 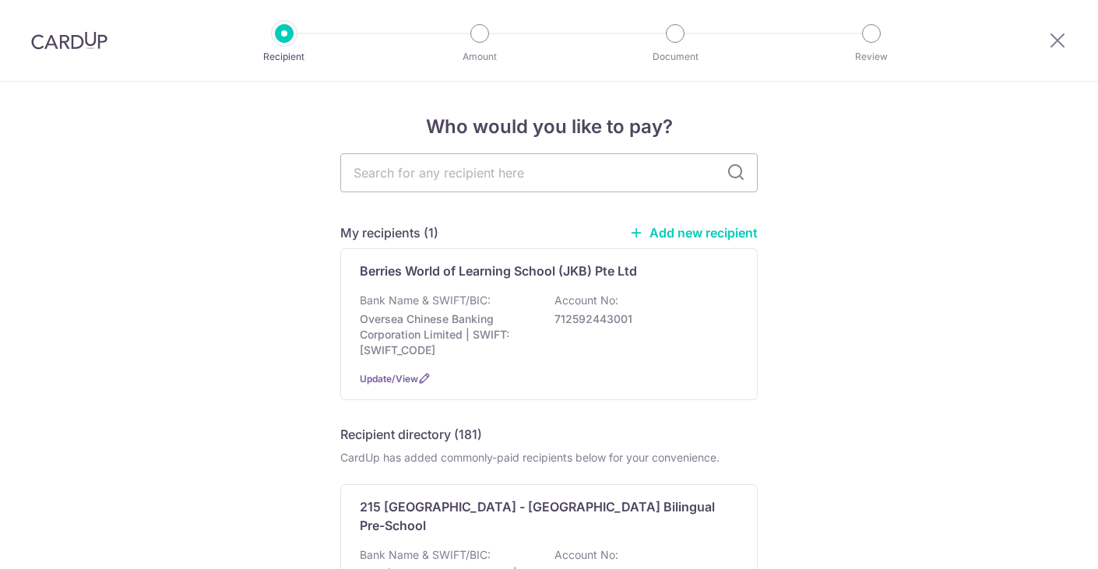 What do you see at coordinates (549, 173) in the screenshot?
I see `input: Search for any recipient here` at bounding box center [549, 173].